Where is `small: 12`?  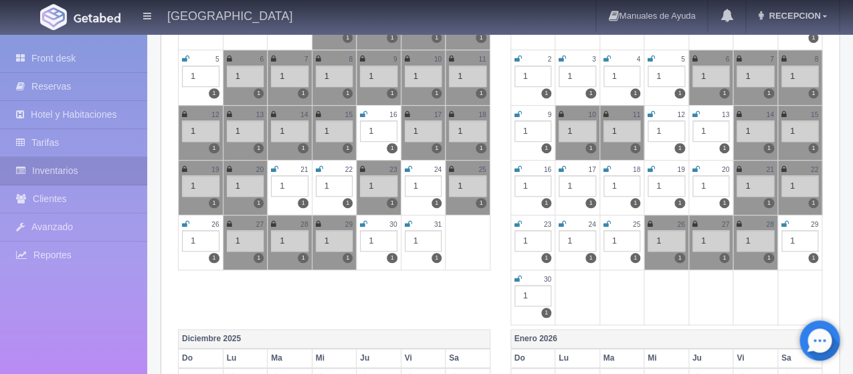 small: 12 is located at coordinates (680, 114).